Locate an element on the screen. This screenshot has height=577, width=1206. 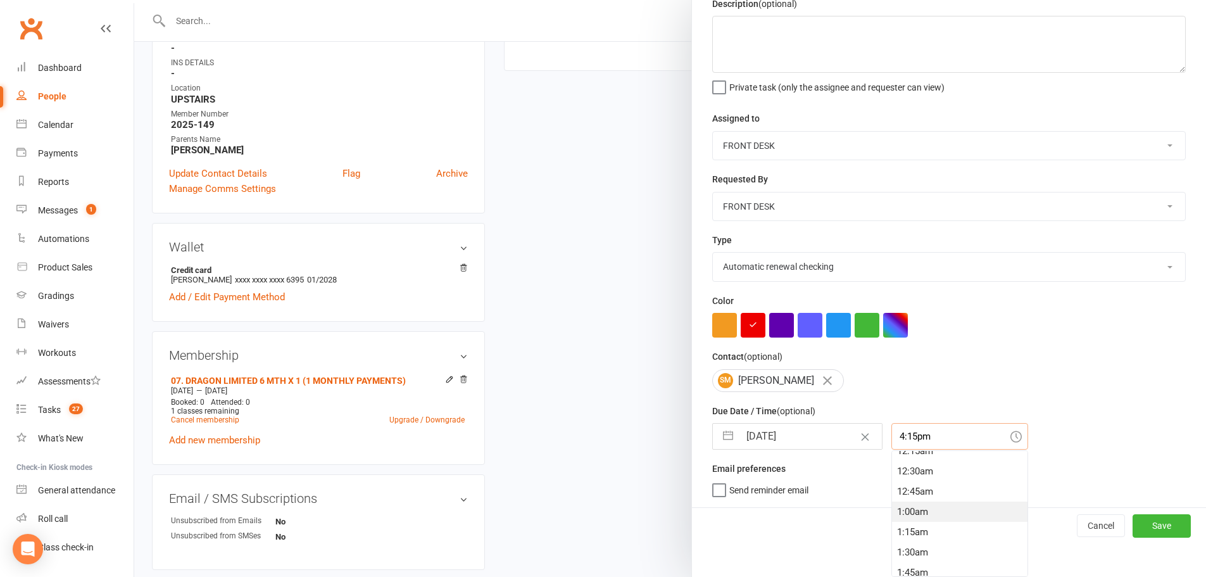
div: Waivers is located at coordinates (53, 324).